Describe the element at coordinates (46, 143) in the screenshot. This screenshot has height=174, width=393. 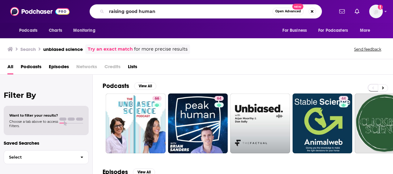
I see `p: Saved Searches` at that location.